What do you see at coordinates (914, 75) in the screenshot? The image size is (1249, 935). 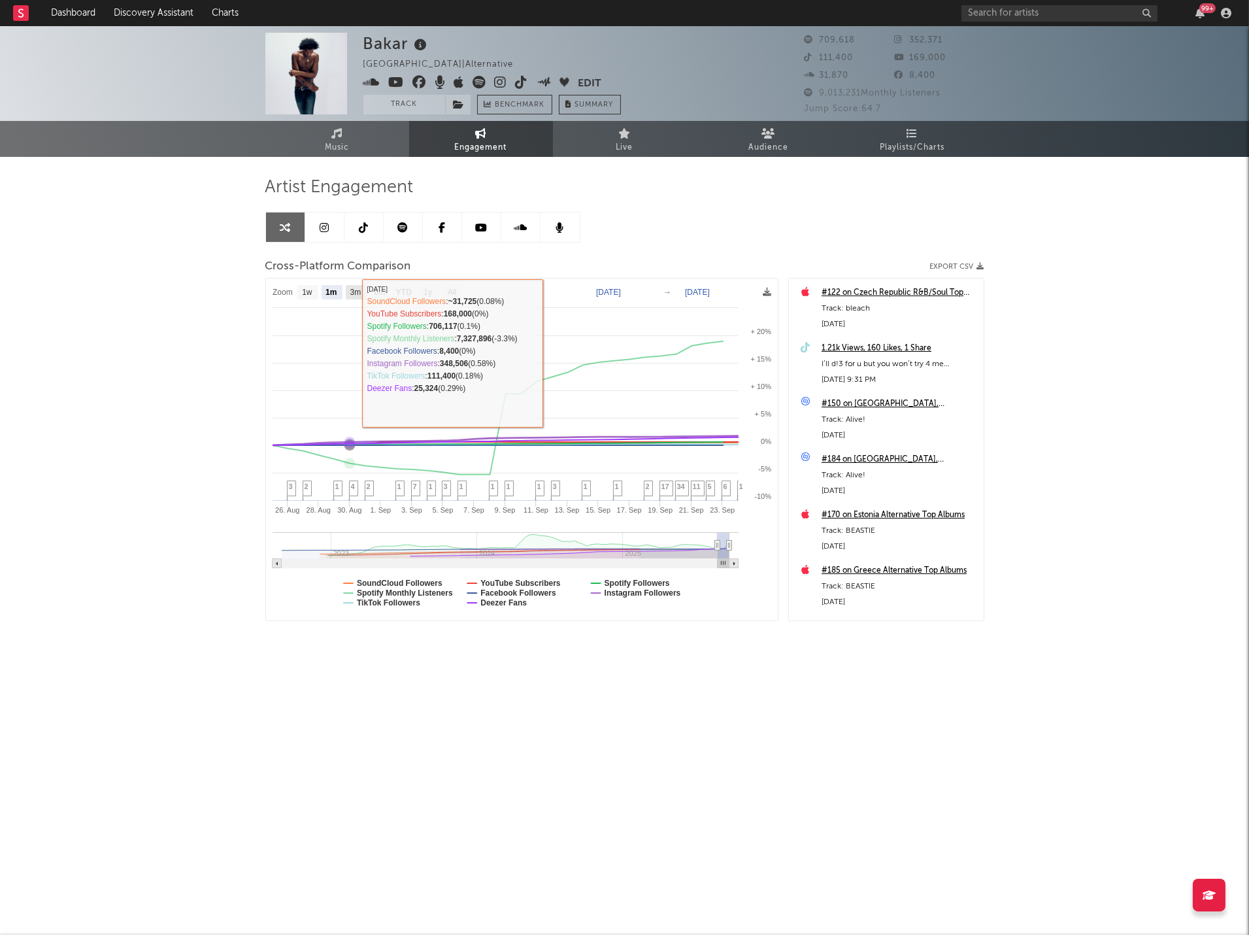 I see `span: 8,400` at bounding box center [914, 75].